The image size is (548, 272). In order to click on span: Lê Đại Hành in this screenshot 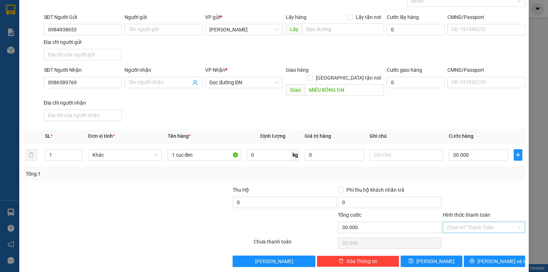, I will do `click(244, 30)`.